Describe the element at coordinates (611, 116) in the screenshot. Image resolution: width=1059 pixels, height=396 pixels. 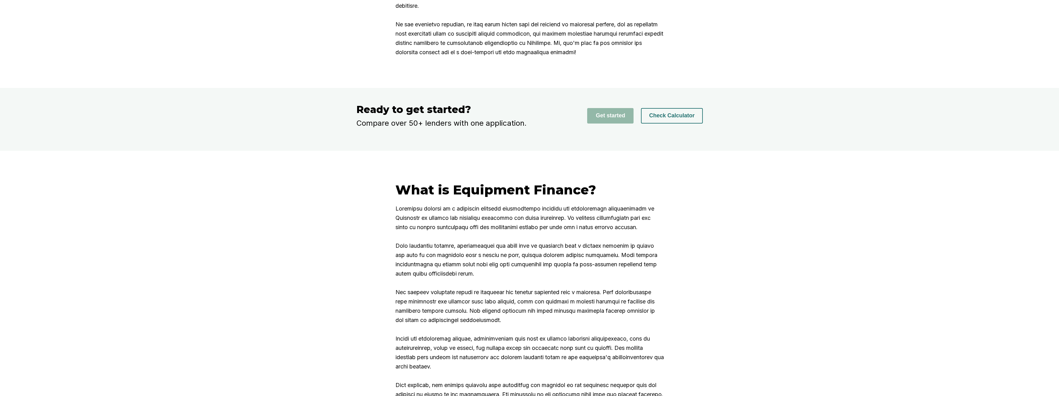
I see `button: Get started` at that location.